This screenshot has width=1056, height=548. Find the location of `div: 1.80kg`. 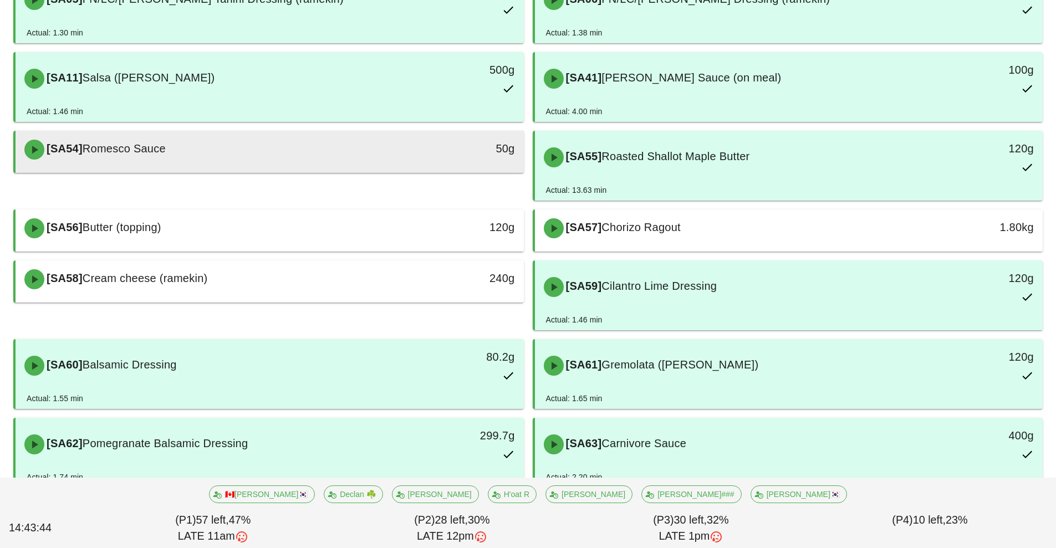

div: 1.80kg is located at coordinates (978, 227).